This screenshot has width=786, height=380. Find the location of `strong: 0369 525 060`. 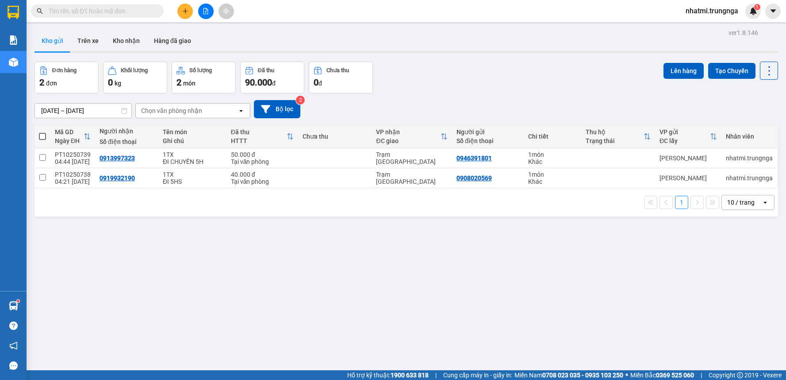

strong: 0369 525 060 is located at coordinates (675, 375).